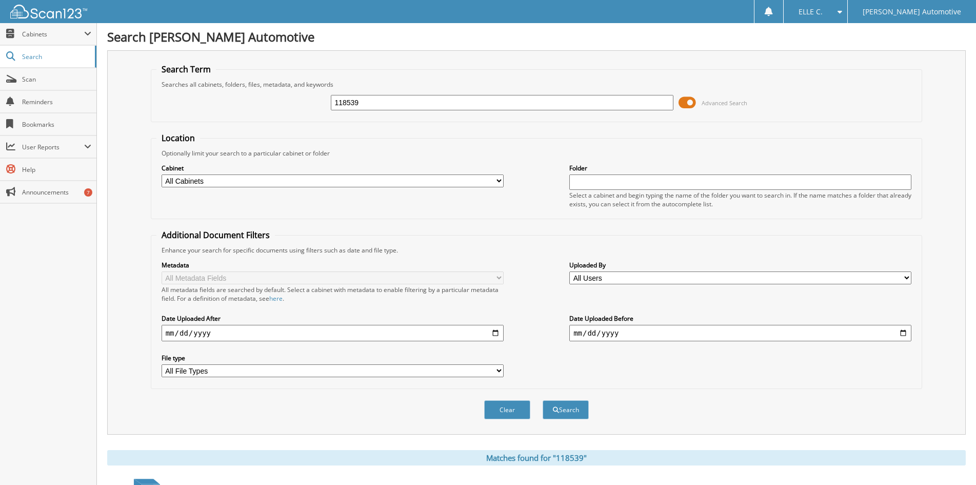  What do you see at coordinates (56, 169) in the screenshot?
I see `span: Help` at bounding box center [56, 169].